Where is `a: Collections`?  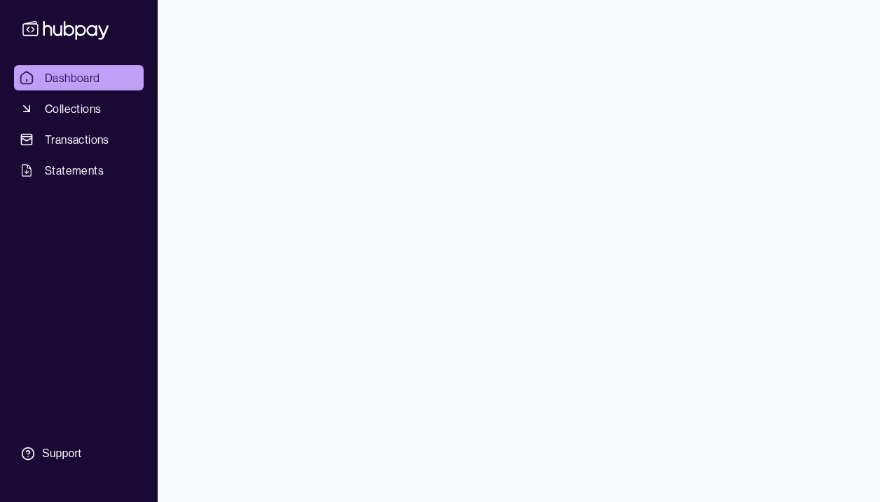
a: Collections is located at coordinates (78, 109).